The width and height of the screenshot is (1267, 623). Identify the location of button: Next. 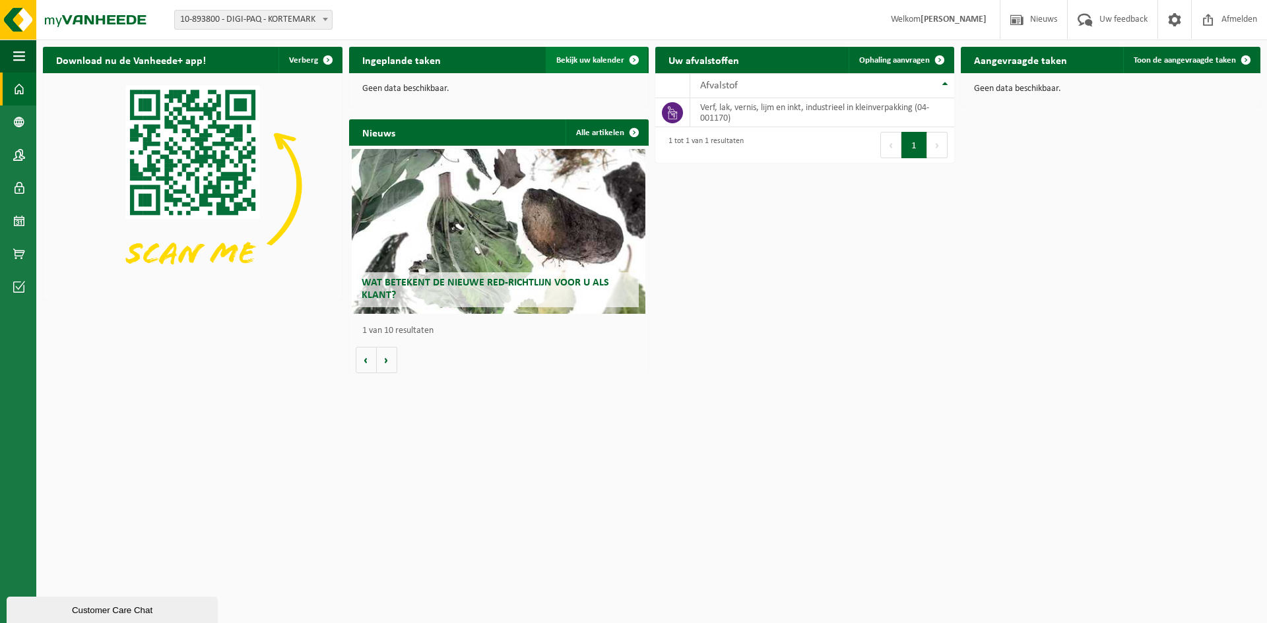
(937, 145).